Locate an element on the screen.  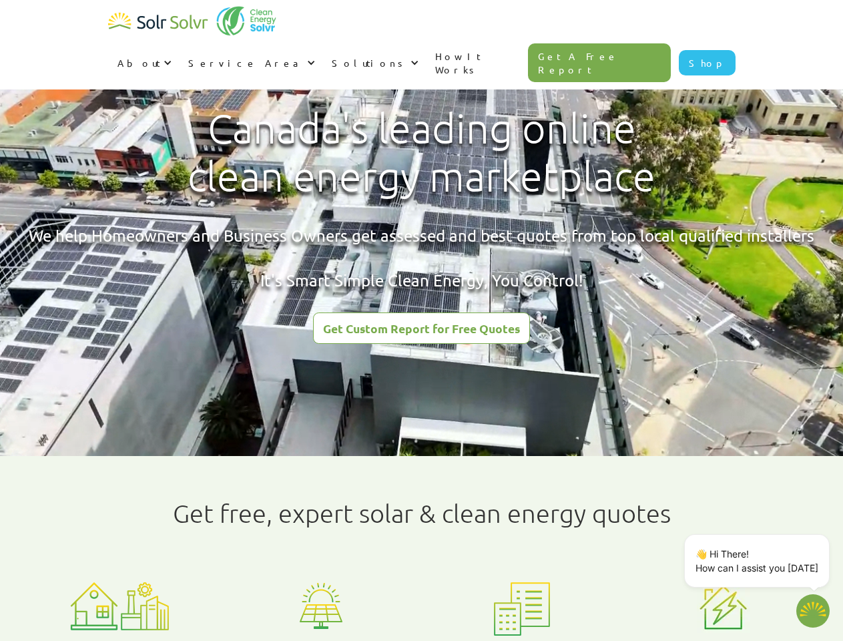
a: Get Custom Report for Free Quotes is located at coordinates (421, 328).